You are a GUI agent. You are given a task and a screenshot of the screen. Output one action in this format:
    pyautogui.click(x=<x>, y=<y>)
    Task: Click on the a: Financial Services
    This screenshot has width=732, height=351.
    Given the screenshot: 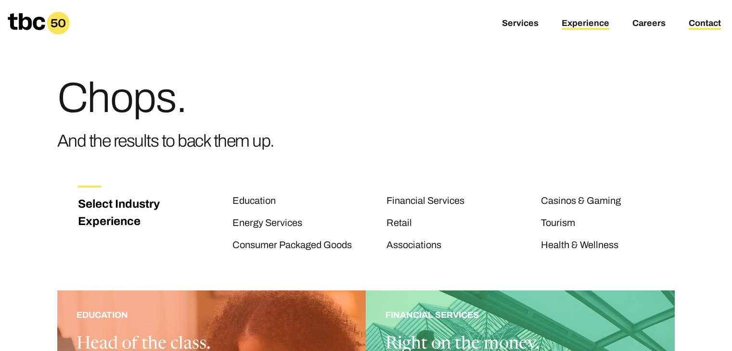 What is the action you would take?
    pyautogui.click(x=425, y=202)
    